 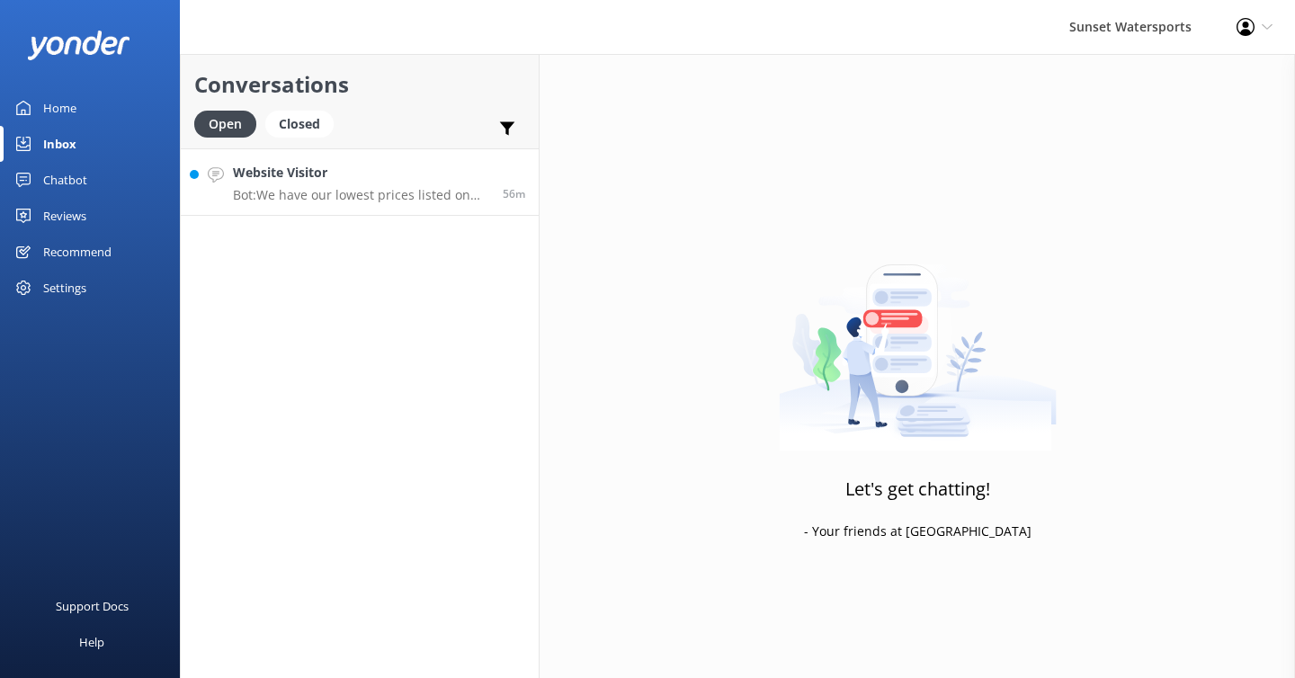 I want to click on div: Open, so click(x=225, y=124).